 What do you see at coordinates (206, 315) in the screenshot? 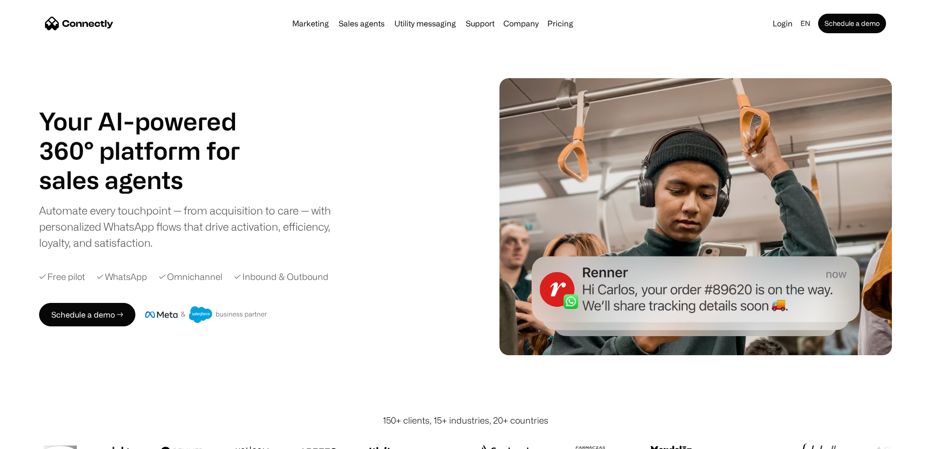
I see `img: Meta and Salesforce business partner badge.` at bounding box center [206, 315].